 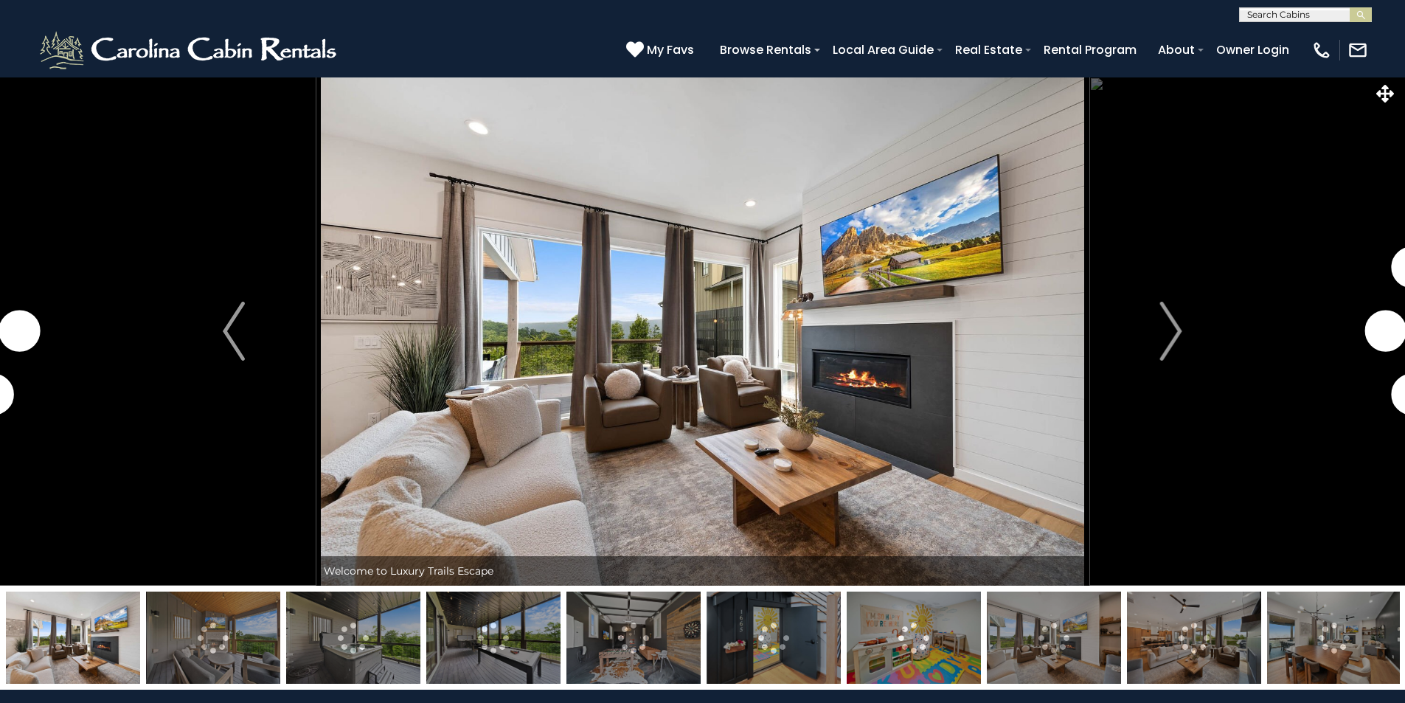 What do you see at coordinates (883, 49) in the screenshot?
I see `a: Local Area Guide` at bounding box center [883, 49].